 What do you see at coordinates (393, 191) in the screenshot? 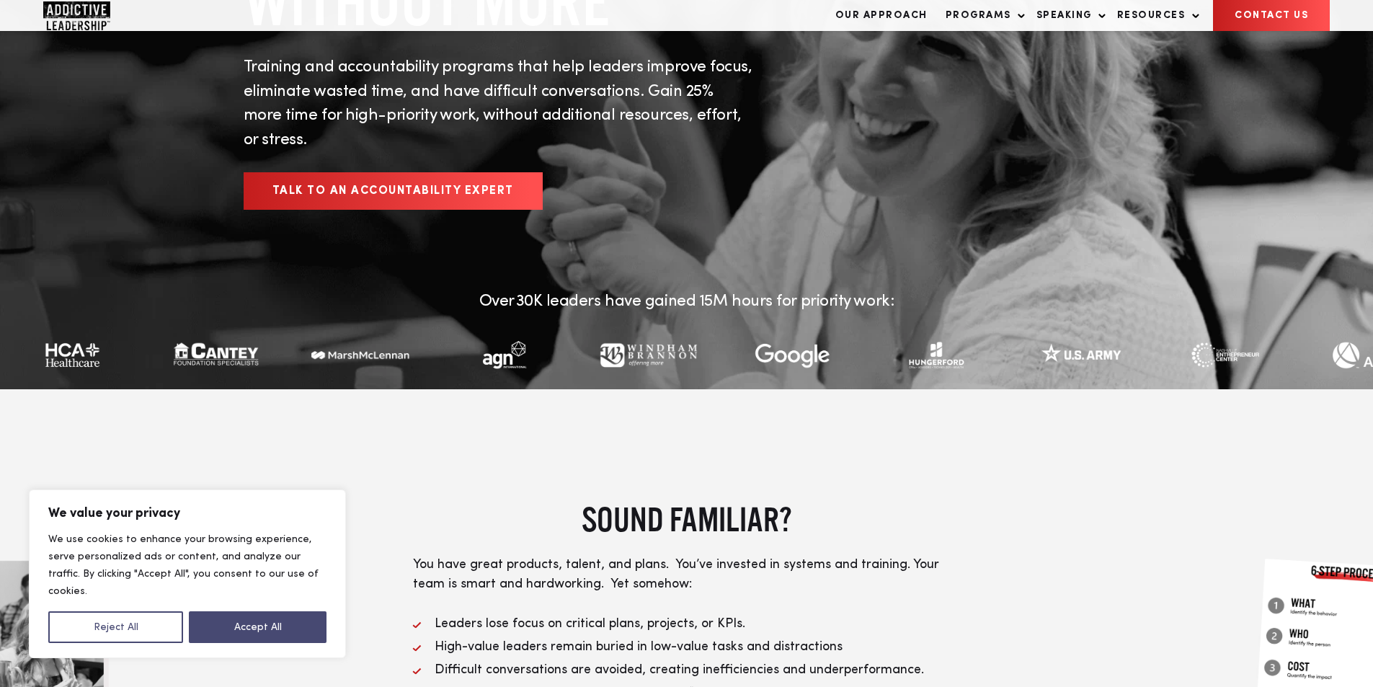
I see `a: Talk to an Accountability Expert` at bounding box center [393, 191].